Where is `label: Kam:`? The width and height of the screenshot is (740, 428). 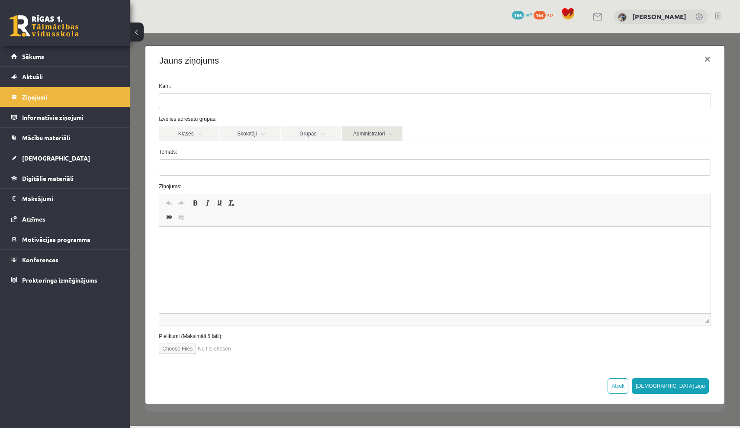
label: Kam: is located at coordinates (305, 53).